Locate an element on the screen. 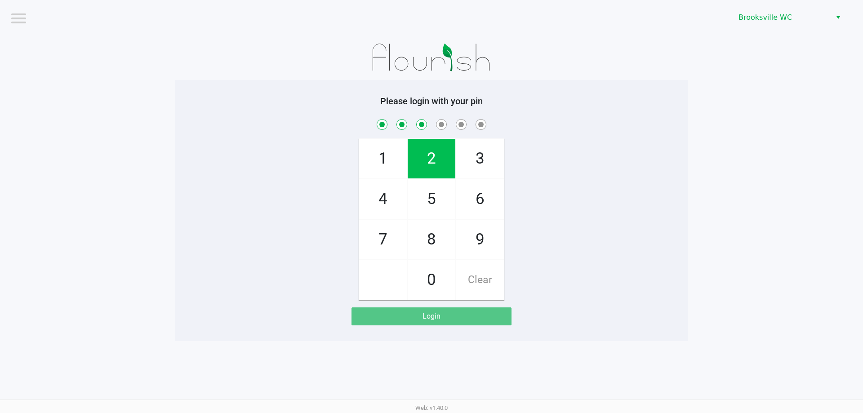  button: Select is located at coordinates (838, 18).